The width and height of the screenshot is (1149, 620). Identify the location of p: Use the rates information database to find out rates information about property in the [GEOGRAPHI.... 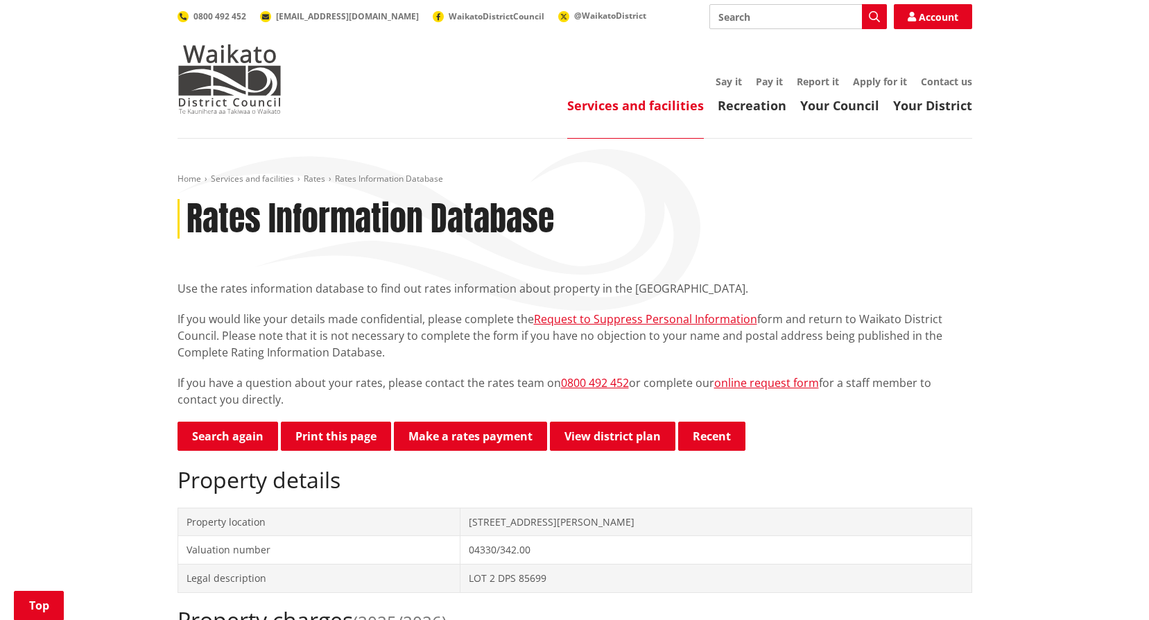
(575, 288).